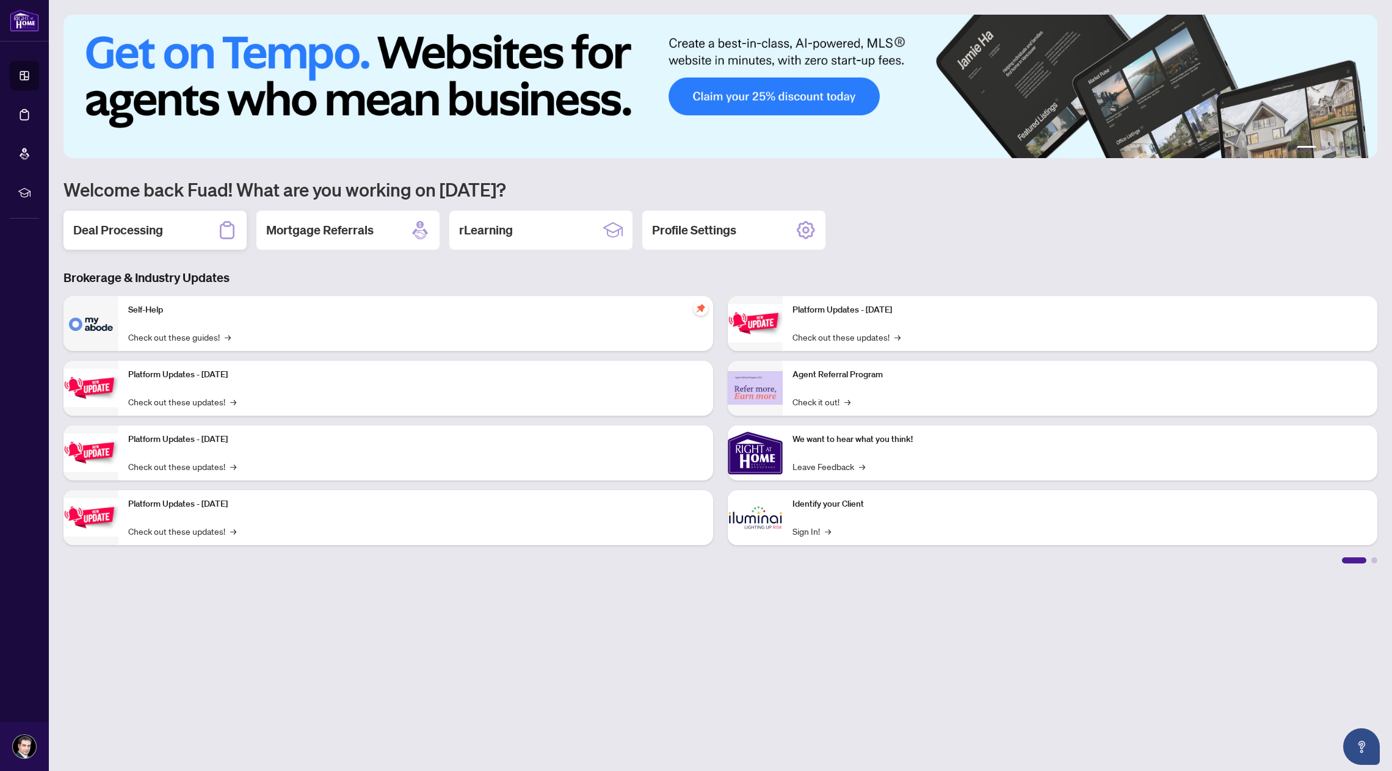 The height and width of the screenshot is (771, 1392). I want to click on img: Self-Help, so click(91, 324).